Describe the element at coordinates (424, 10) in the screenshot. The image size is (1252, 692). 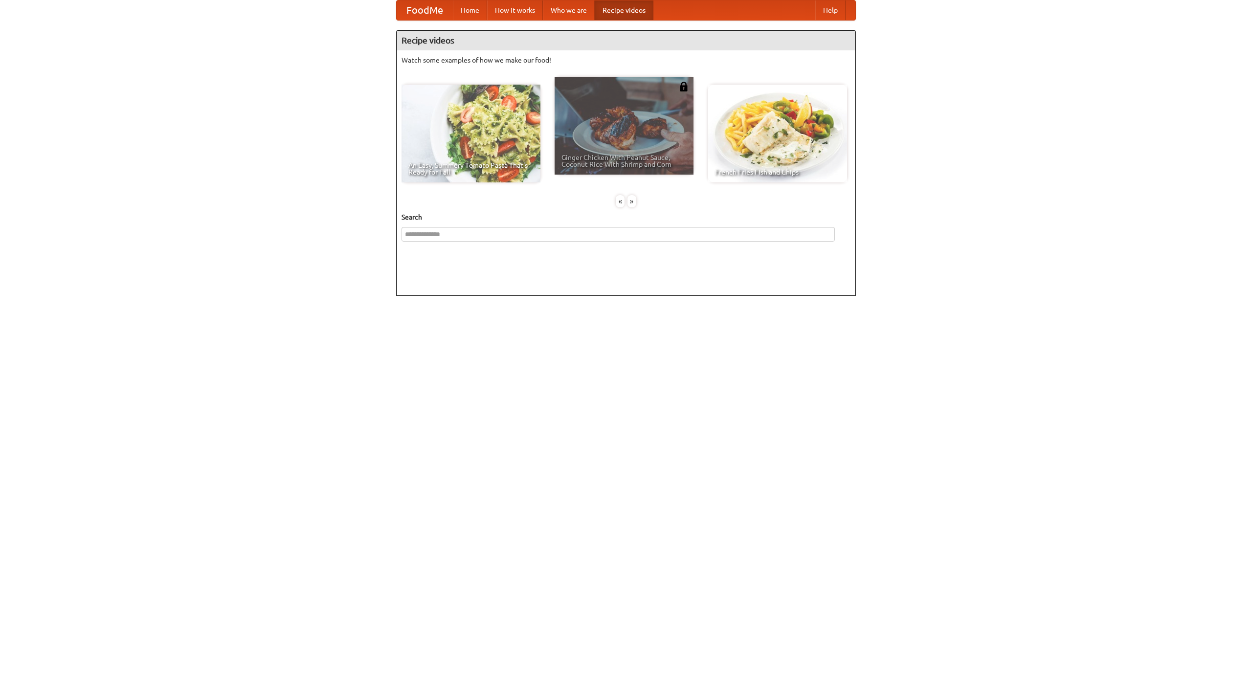
I see `a: FoodMe` at that location.